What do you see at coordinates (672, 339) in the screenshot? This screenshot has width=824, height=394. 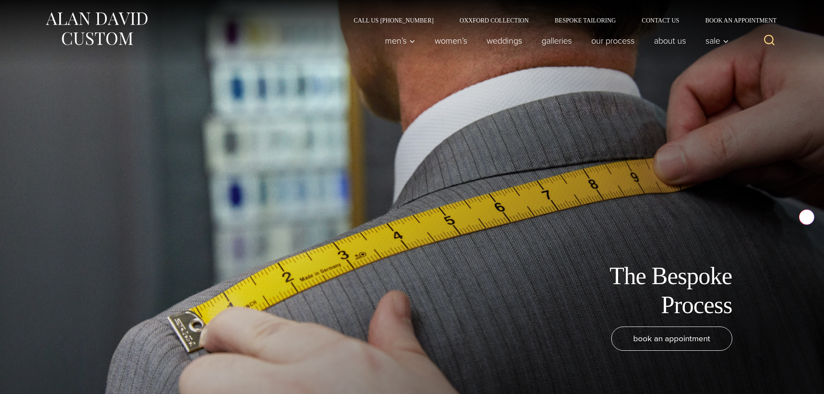 I see `a: book an appointment` at bounding box center [672, 339].